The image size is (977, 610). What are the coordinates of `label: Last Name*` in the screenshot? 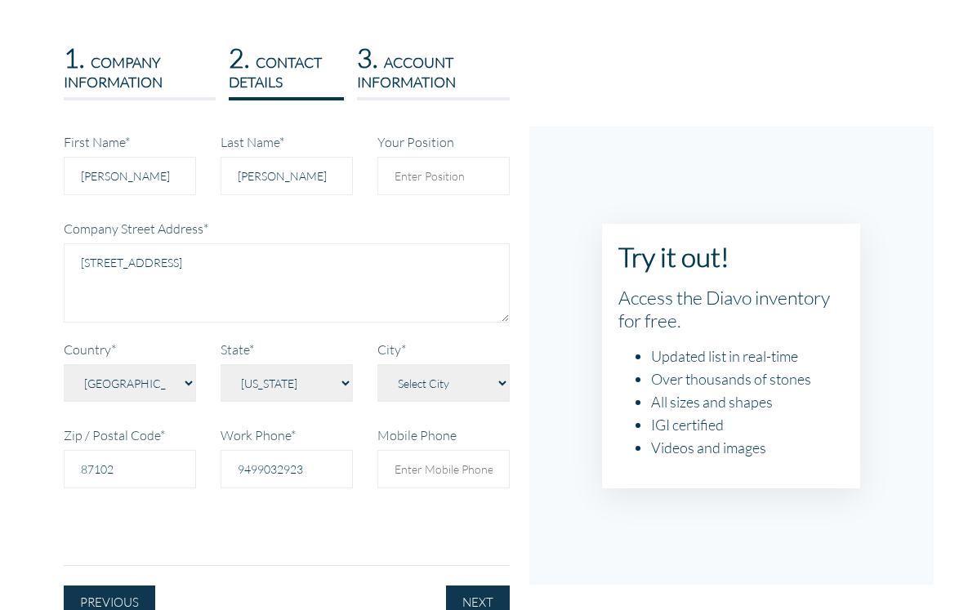 It's located at (252, 141).